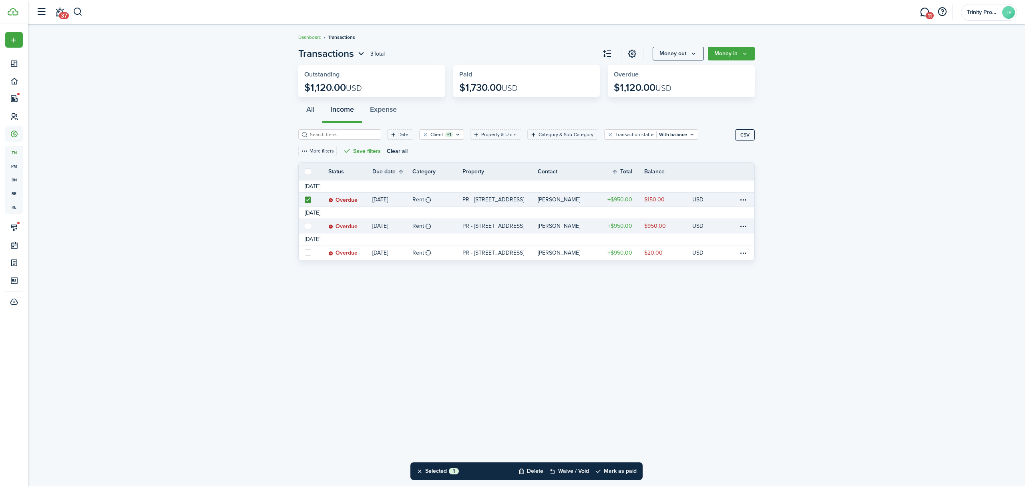  What do you see at coordinates (672, 135) in the screenshot?
I see `filter-tag-value: With balance` at bounding box center [672, 135].